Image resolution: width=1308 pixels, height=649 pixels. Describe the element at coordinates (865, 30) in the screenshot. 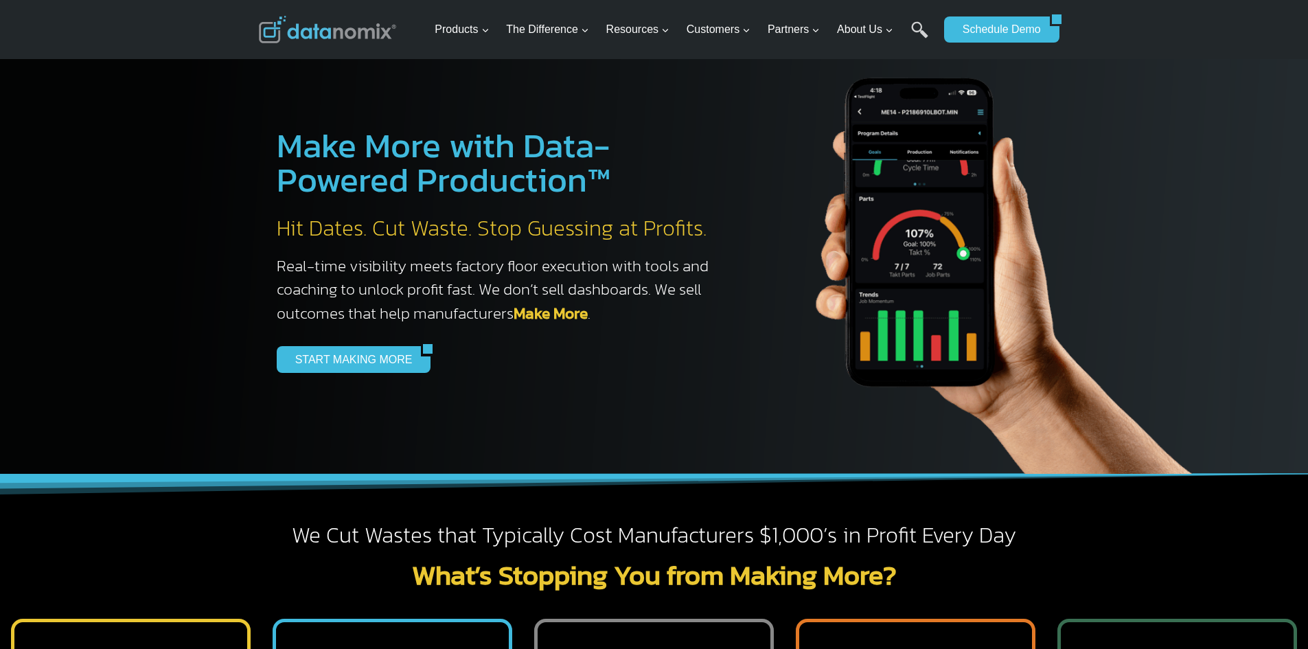

I see `span: About Us` at that location.